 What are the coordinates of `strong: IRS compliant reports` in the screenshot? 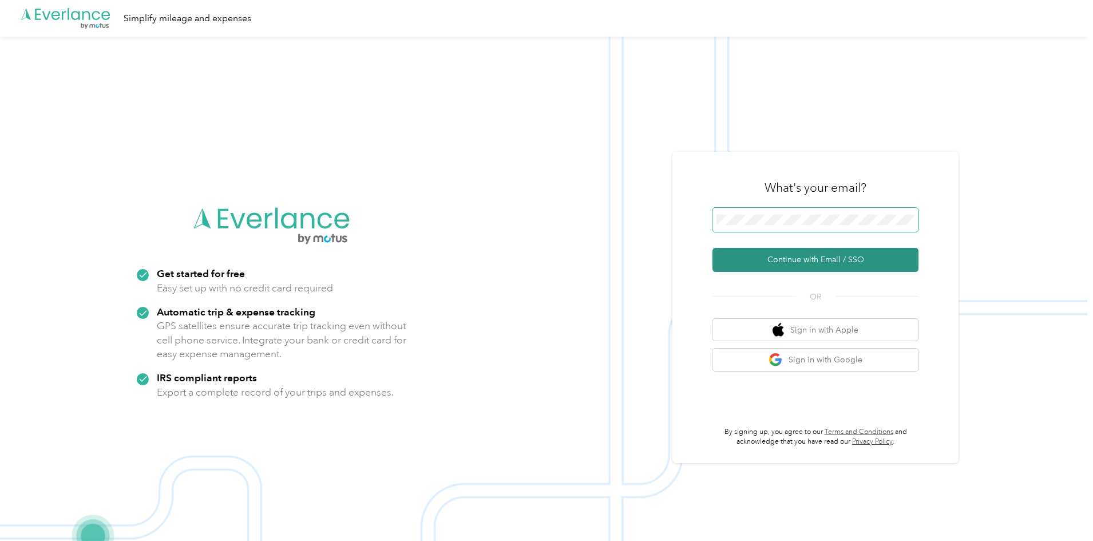 It's located at (207, 377).